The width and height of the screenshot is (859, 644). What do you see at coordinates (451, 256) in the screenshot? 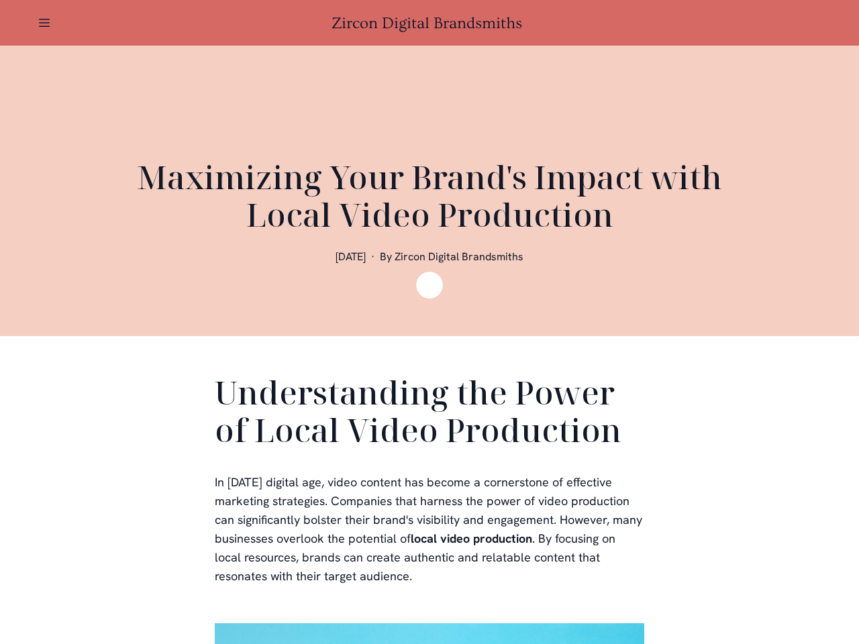
I see `span: By Zircon Digital Brandsmiths` at bounding box center [451, 256].